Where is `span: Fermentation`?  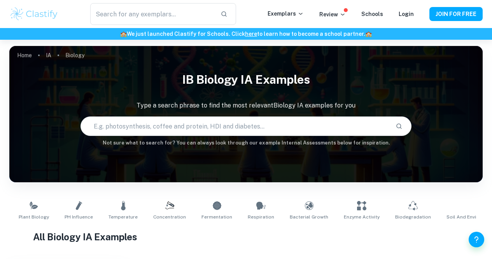 span: Fermentation is located at coordinates (217, 217).